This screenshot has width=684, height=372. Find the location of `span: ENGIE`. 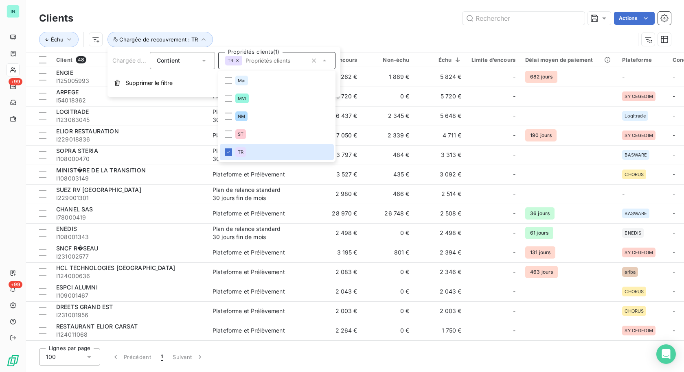

span: ENGIE is located at coordinates (65, 72).